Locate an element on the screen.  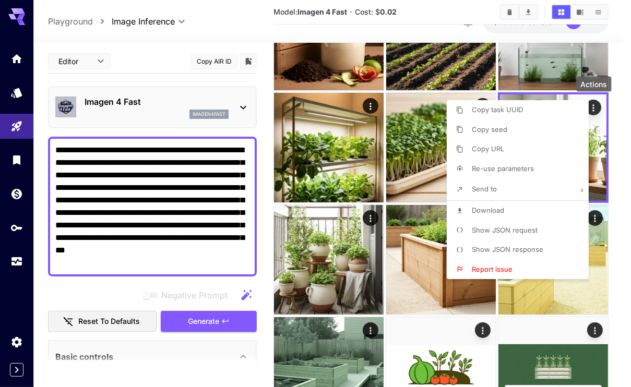
span: Copy seed is located at coordinates (490, 129).